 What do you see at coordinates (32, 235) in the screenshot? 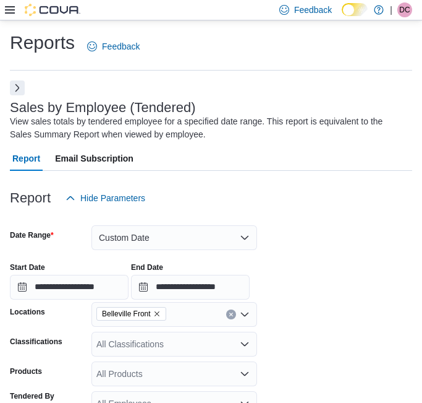
I see `label: Date Range` at bounding box center [32, 235].